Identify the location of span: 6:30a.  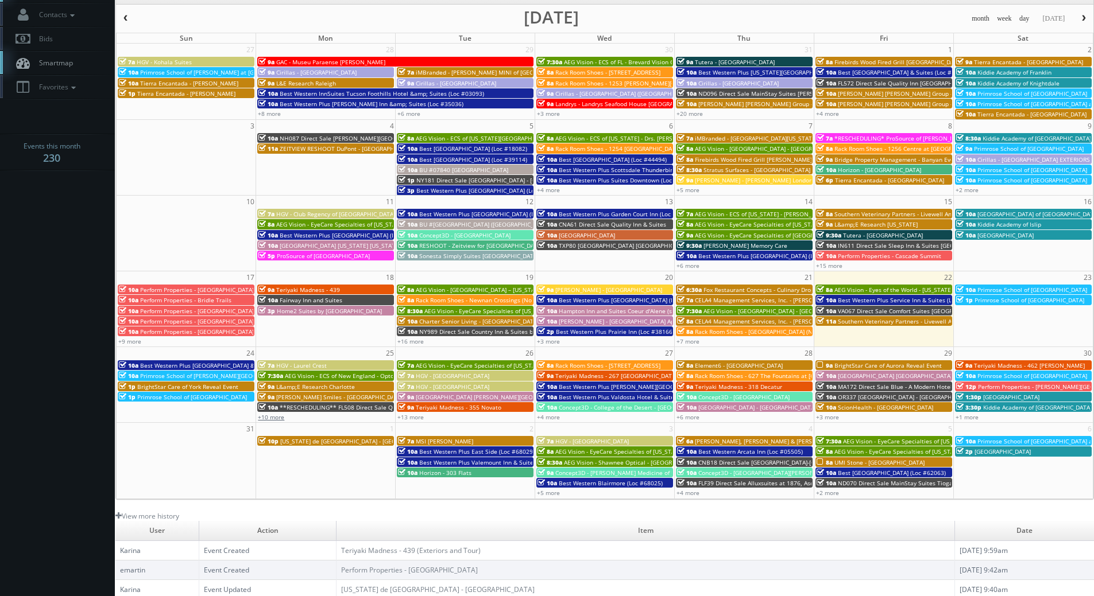
(689, 290).